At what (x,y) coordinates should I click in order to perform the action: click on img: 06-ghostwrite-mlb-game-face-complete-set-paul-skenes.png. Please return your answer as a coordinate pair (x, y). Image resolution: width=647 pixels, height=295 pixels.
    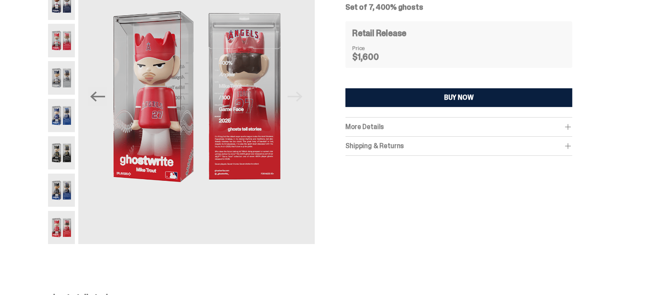
    Looking at the image, I should click on (61, 153).